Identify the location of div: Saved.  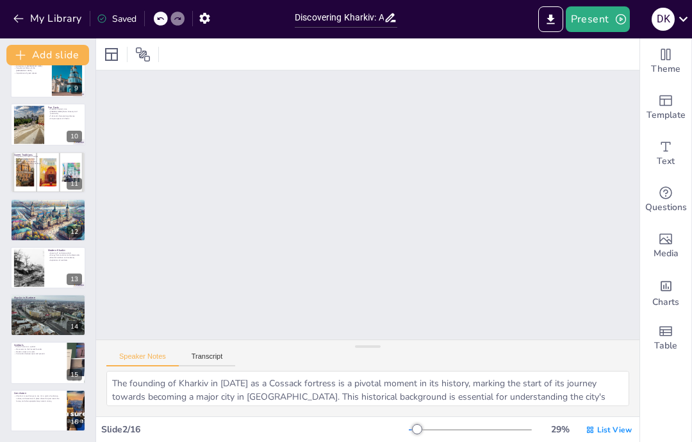
(117, 19).